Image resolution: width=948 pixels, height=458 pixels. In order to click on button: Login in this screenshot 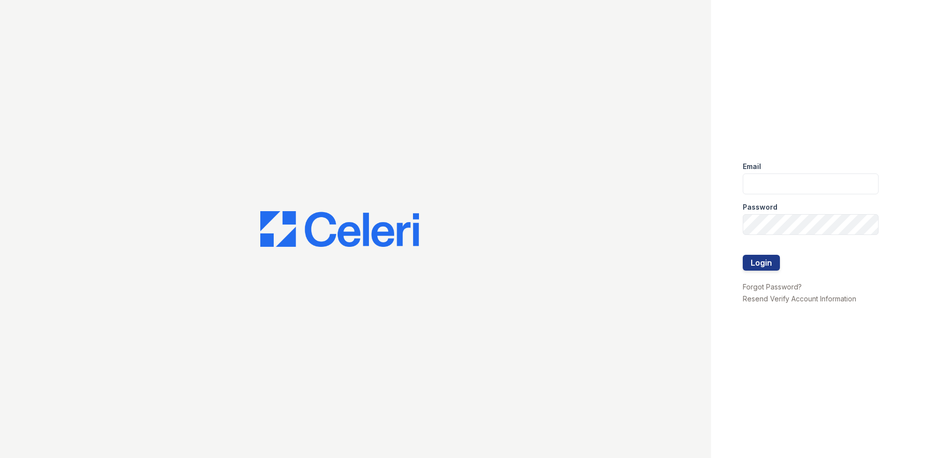, I will do `click(761, 263)`.